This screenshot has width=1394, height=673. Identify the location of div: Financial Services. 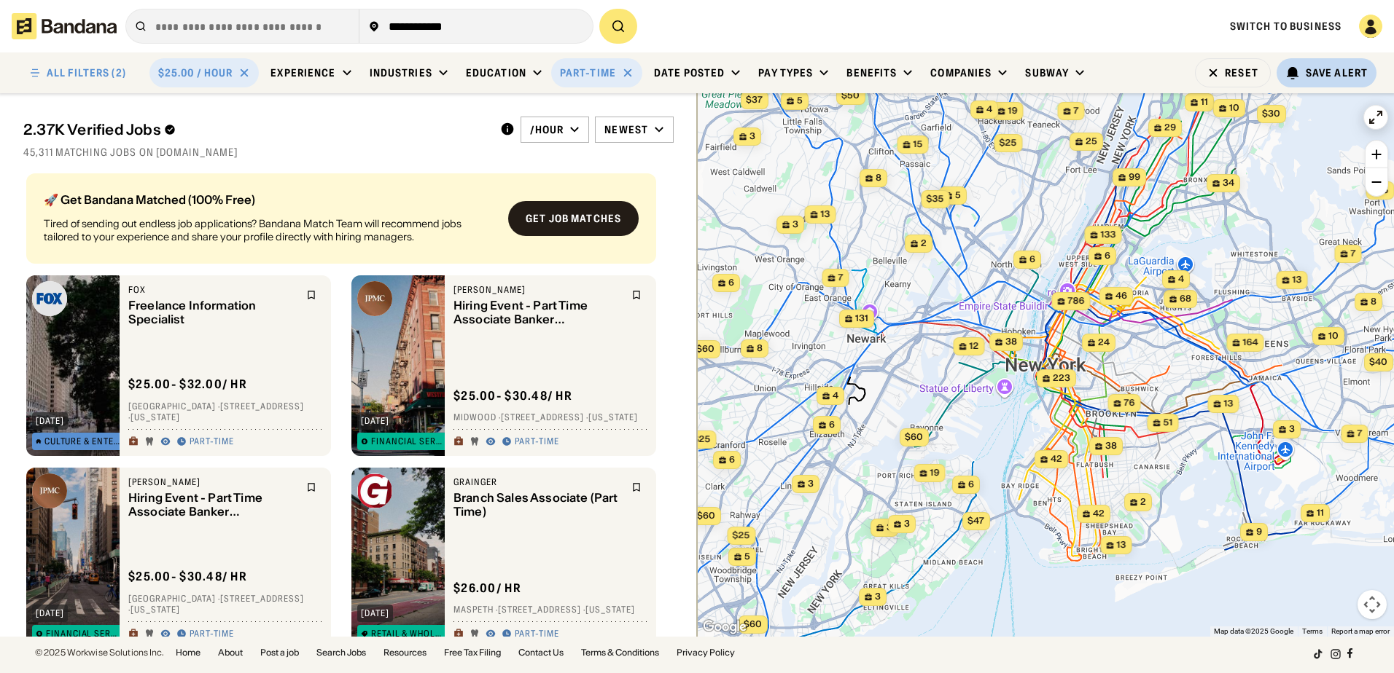
(83, 634).